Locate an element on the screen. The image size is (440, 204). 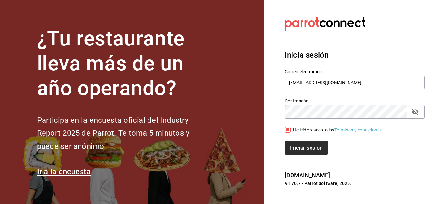
input: Ingresa tu correo electrónico is located at coordinates (355, 82).